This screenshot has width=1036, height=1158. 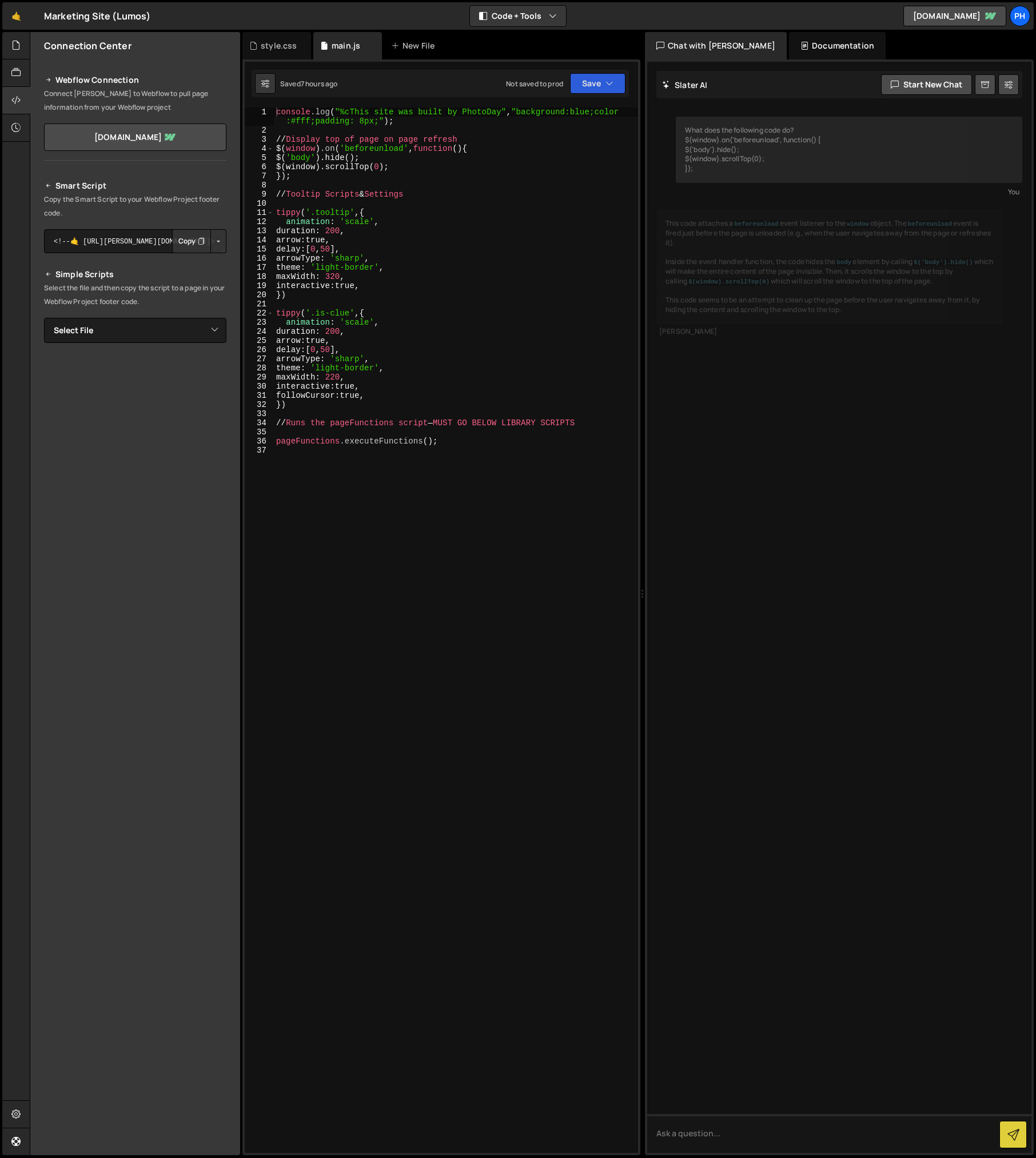 I want to click on div: 19, so click(x=259, y=286).